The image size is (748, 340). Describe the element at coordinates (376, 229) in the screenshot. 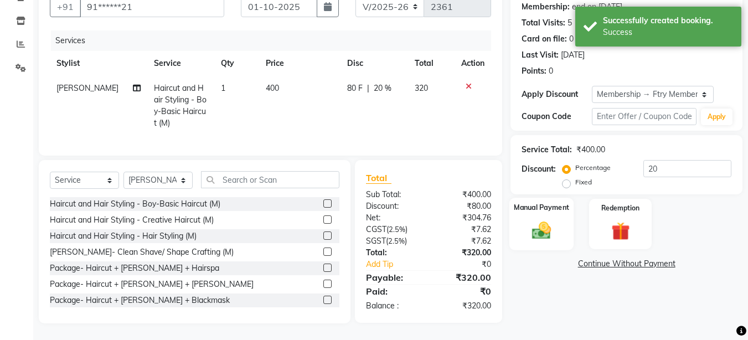

I see `span: CGST` at that location.